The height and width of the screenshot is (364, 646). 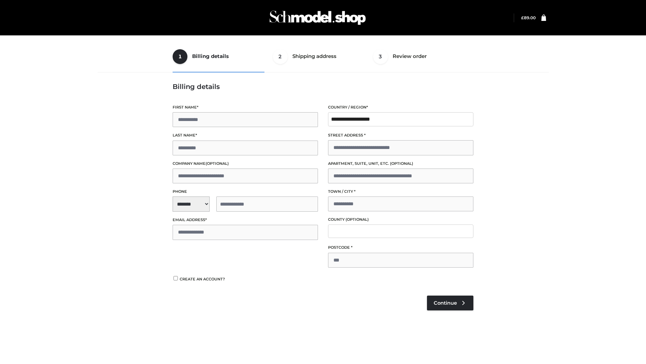 I want to click on label: County, so click(x=401, y=219).